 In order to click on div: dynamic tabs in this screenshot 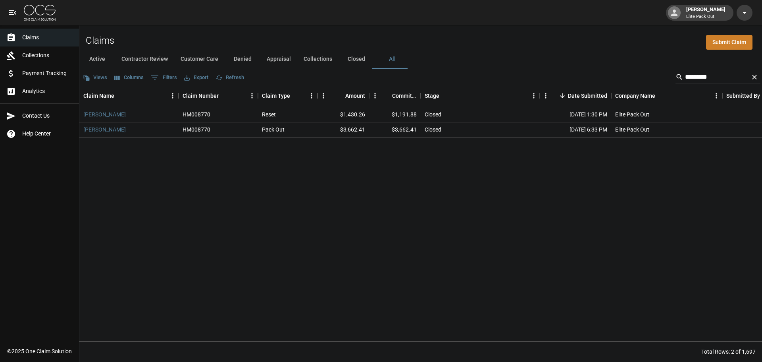, I will do `click(421, 59)`.